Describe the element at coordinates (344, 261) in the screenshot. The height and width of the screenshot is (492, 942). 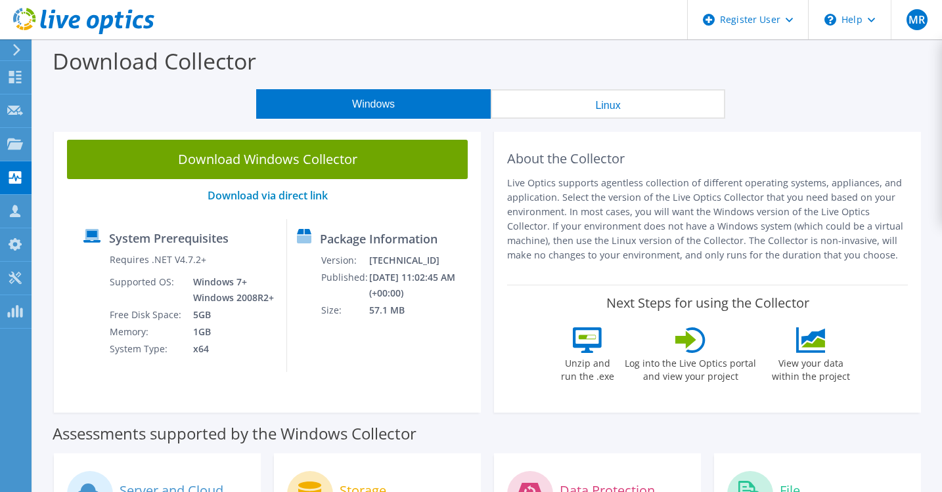
I see `td: Version:` at that location.